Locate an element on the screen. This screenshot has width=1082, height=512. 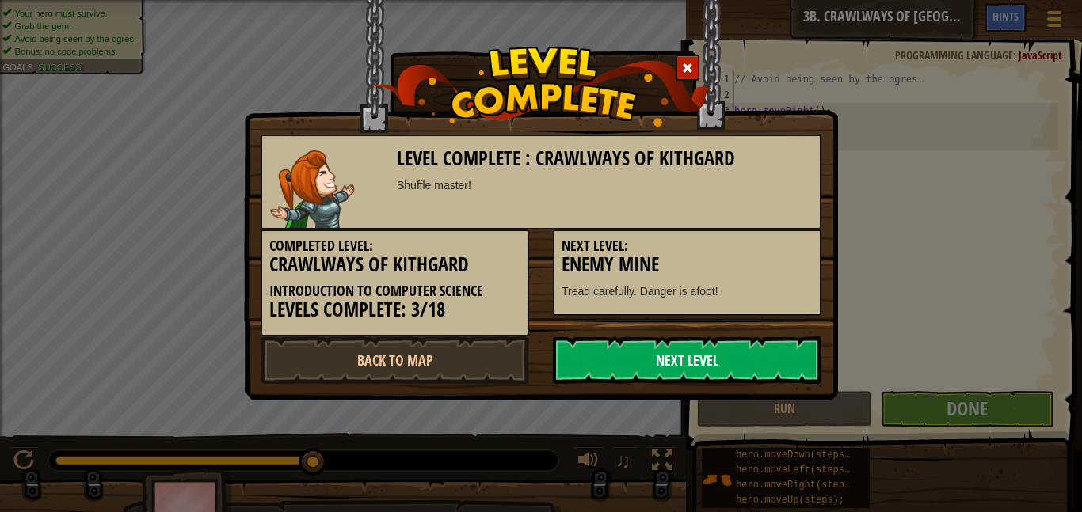
a: Back to Map is located at coordinates (394, 360).